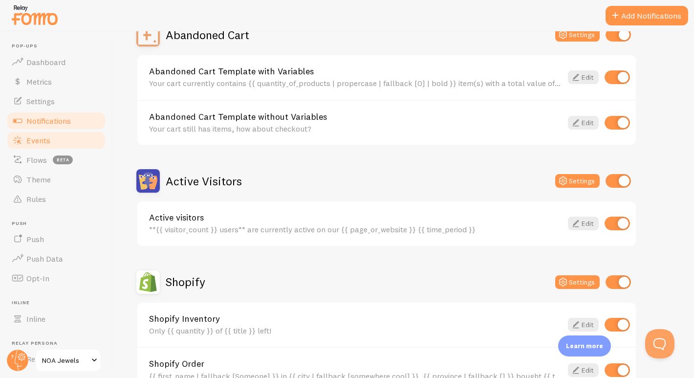 This screenshot has height=378, width=694. I want to click on div: Only {{ quantity }} of {{ title }} left!, so click(355, 330).